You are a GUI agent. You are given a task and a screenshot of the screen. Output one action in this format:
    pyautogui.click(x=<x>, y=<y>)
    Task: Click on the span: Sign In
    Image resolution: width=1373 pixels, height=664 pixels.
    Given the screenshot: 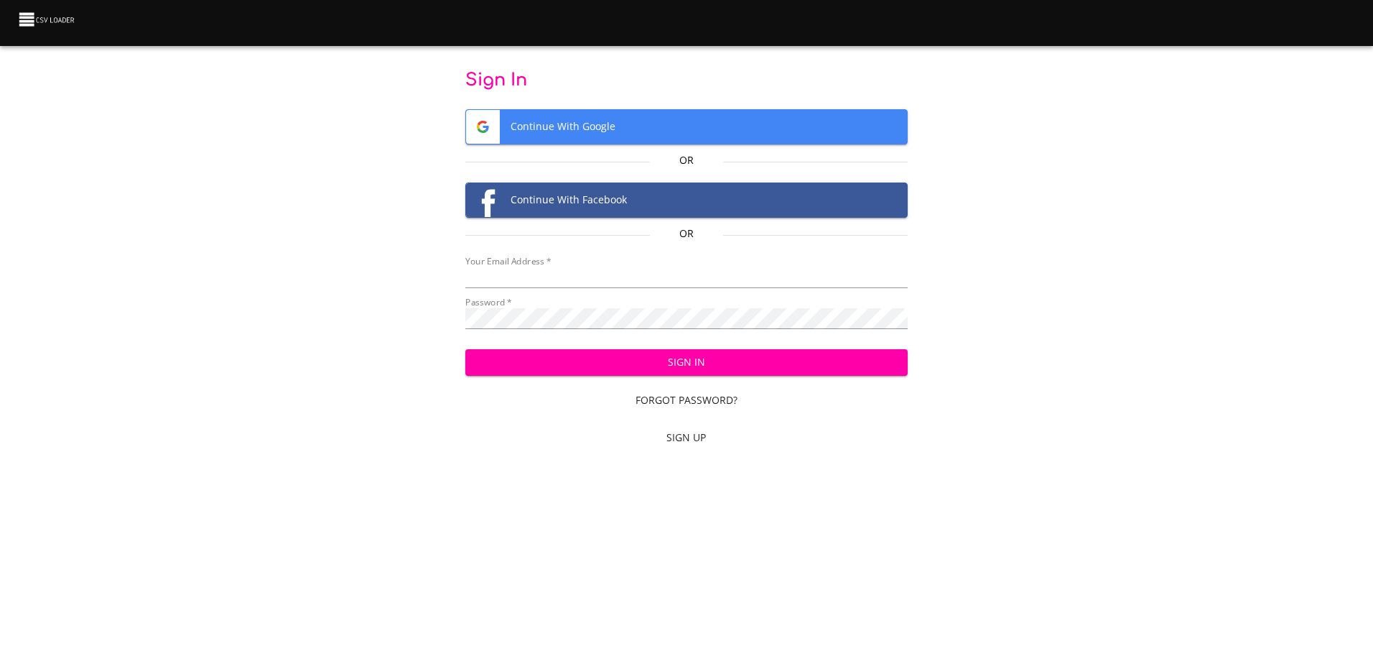 What is the action you would take?
    pyautogui.click(x=687, y=362)
    